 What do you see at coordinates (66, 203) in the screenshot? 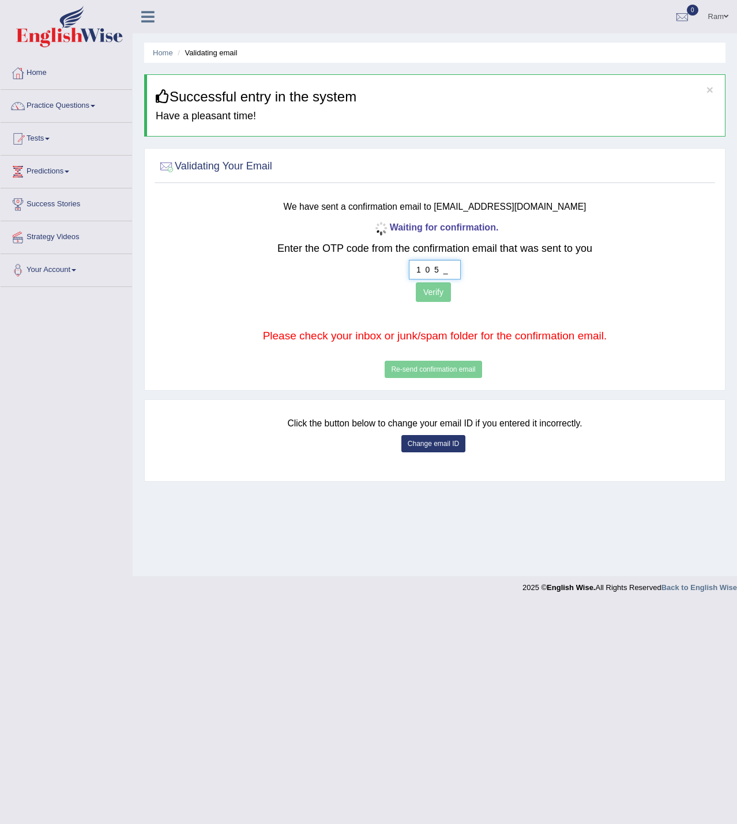
I see `a: Success Stories` at bounding box center [66, 203].